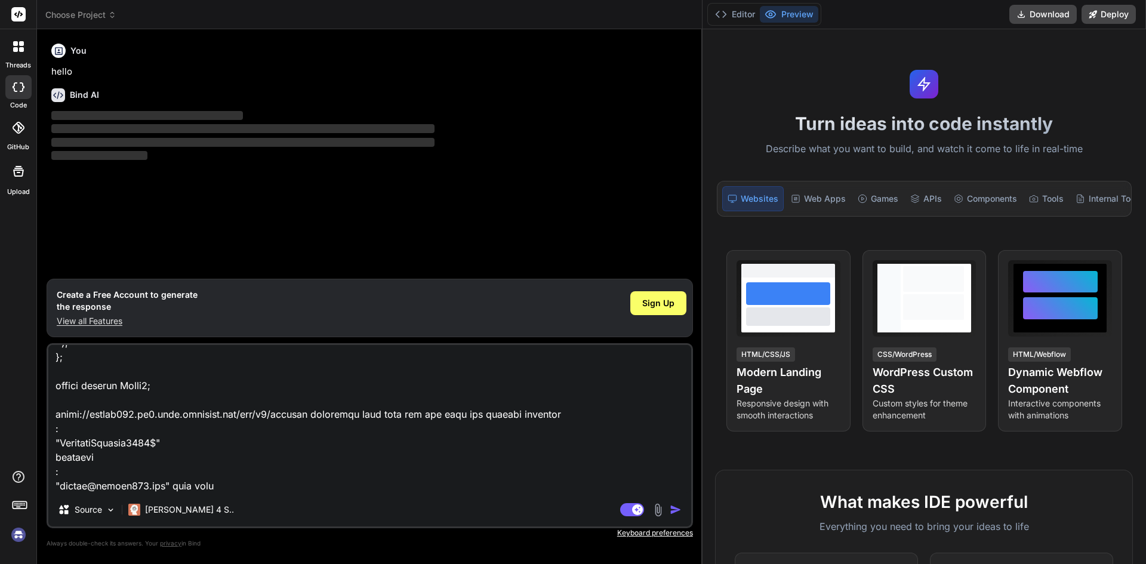  Describe the element at coordinates (924, 149) in the screenshot. I see `p: Describe what you want to build, and watch it come to life in real-time` at that location.